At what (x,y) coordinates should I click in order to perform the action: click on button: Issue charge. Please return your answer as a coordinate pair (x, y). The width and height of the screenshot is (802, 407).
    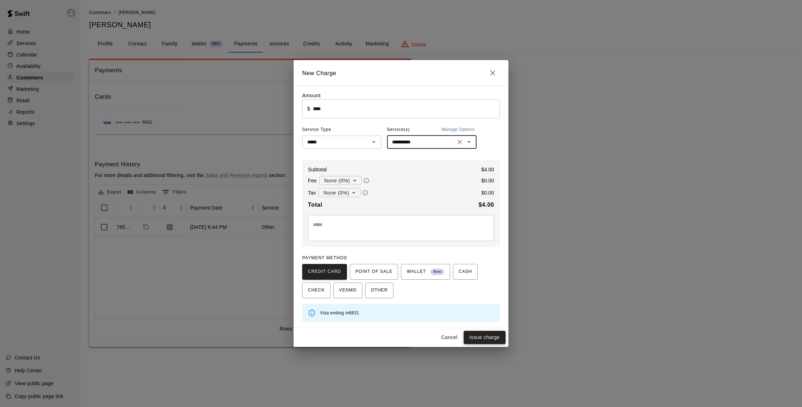
    Looking at the image, I should click on (484, 337).